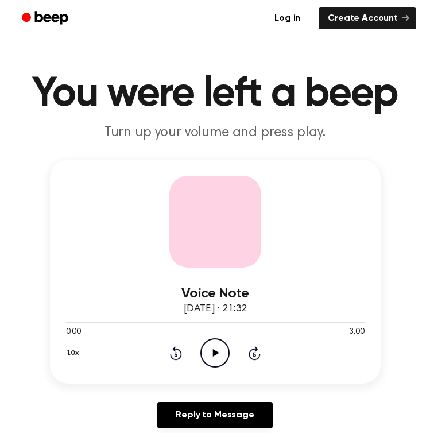 Image resolution: width=430 pixels, height=433 pixels. I want to click on h3: Voice Note, so click(215, 294).